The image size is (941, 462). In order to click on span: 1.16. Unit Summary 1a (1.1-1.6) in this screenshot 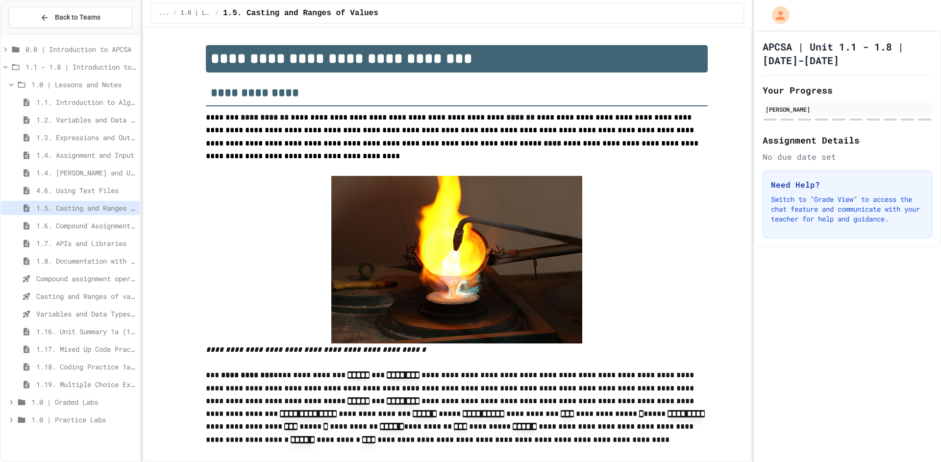, I will do `click(86, 331)`.